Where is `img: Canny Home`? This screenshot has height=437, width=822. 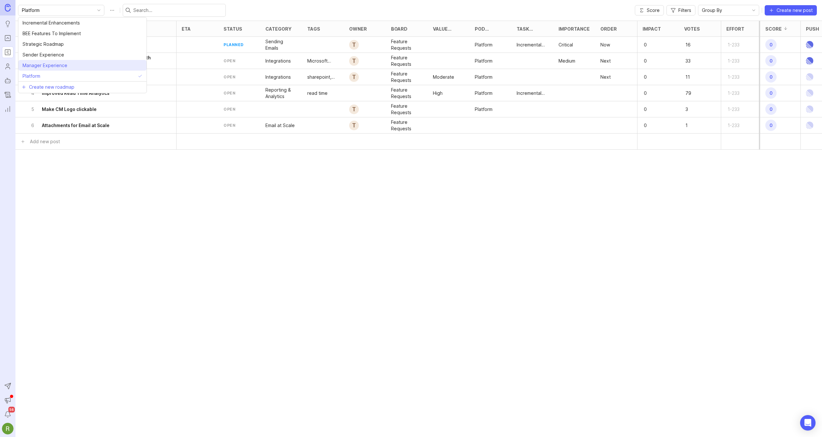 img: Canny Home is located at coordinates (8, 7).